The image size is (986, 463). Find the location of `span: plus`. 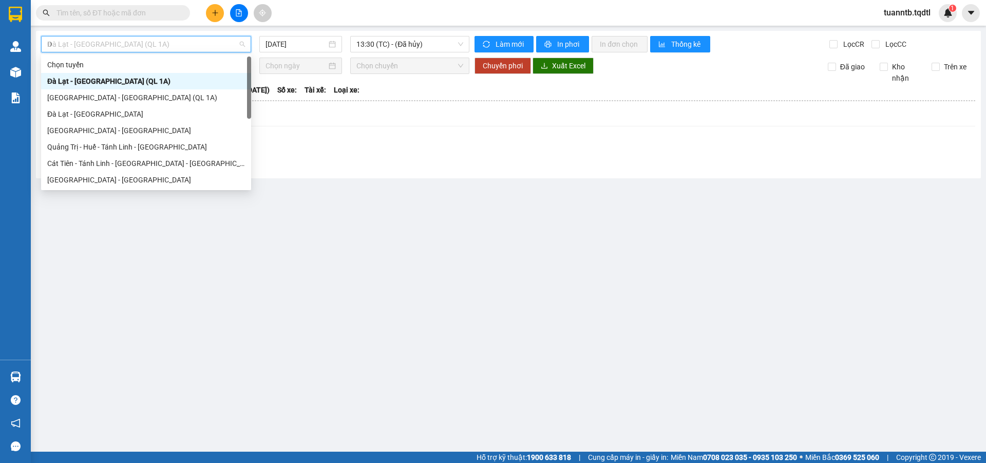

span: plus is located at coordinates (215, 13).